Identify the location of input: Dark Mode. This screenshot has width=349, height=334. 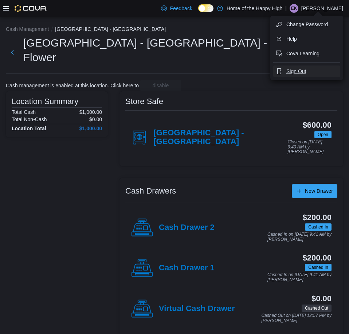
(206, 8).